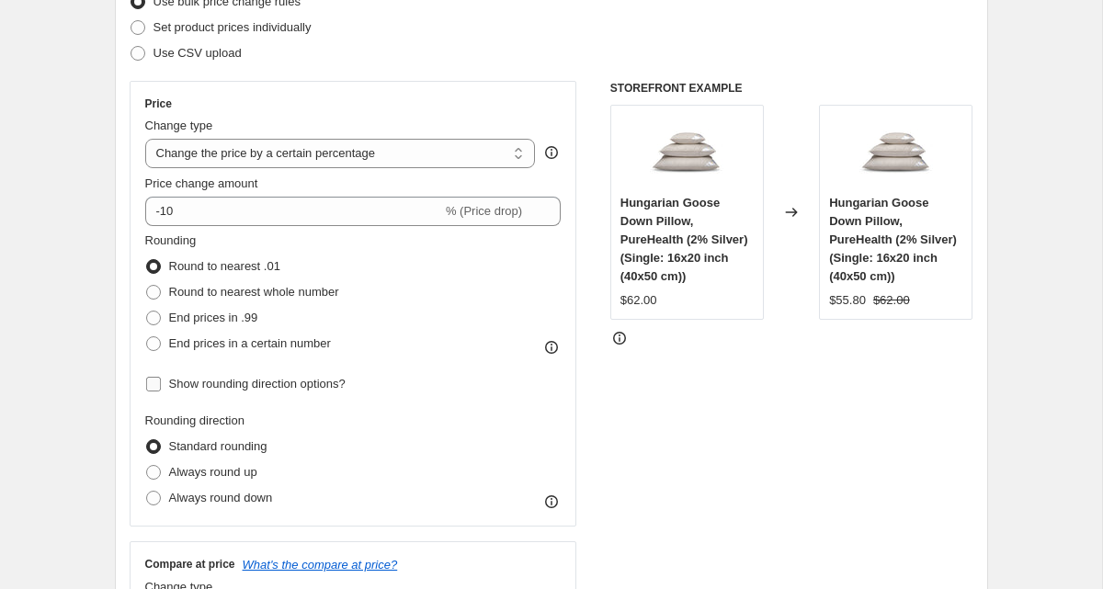 The image size is (1103, 589). I want to click on div: $55.80, so click(848, 301).